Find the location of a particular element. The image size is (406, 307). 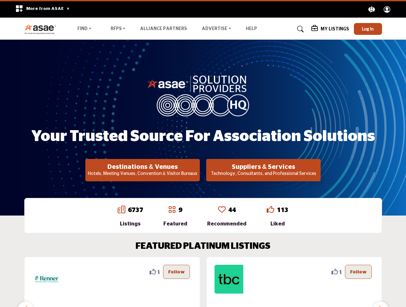

img: Renner and Company CPA PC is located at coordinates (47, 279).